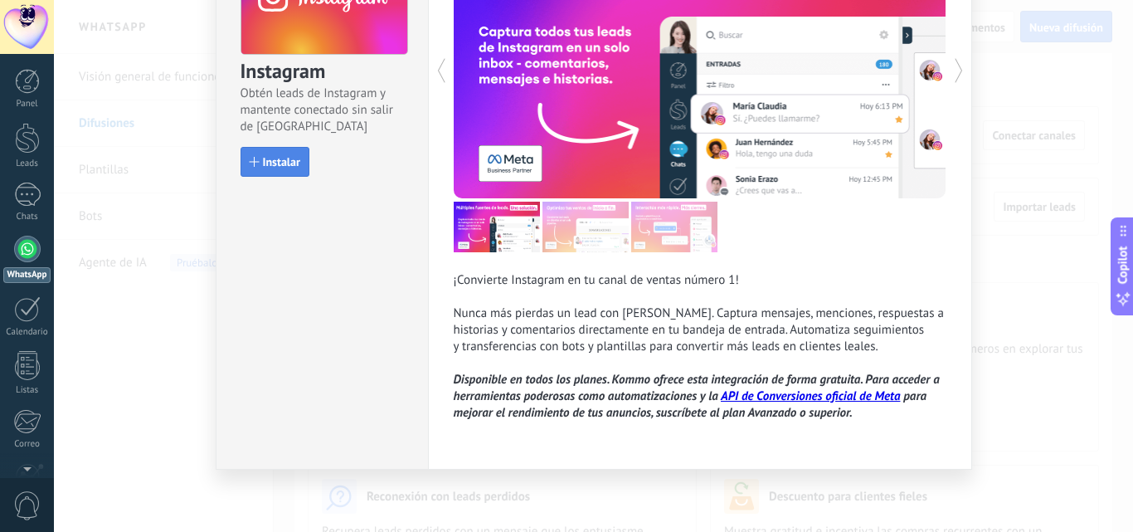 The height and width of the screenshot is (532, 1133). Describe the element at coordinates (497, 226) in the screenshot. I see `img: com_instagram_tour_1_es.png` at that location.